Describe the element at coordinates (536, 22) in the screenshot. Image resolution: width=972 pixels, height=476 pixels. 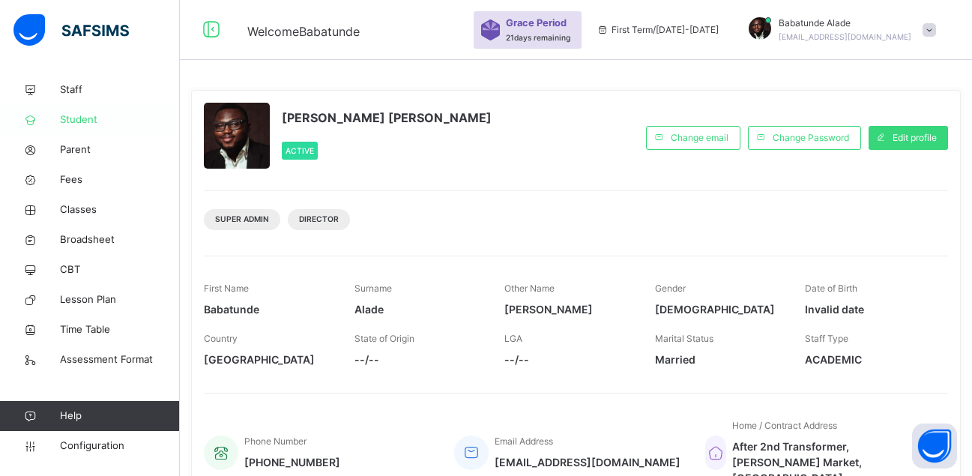
I see `span: Grace Period` at that location.